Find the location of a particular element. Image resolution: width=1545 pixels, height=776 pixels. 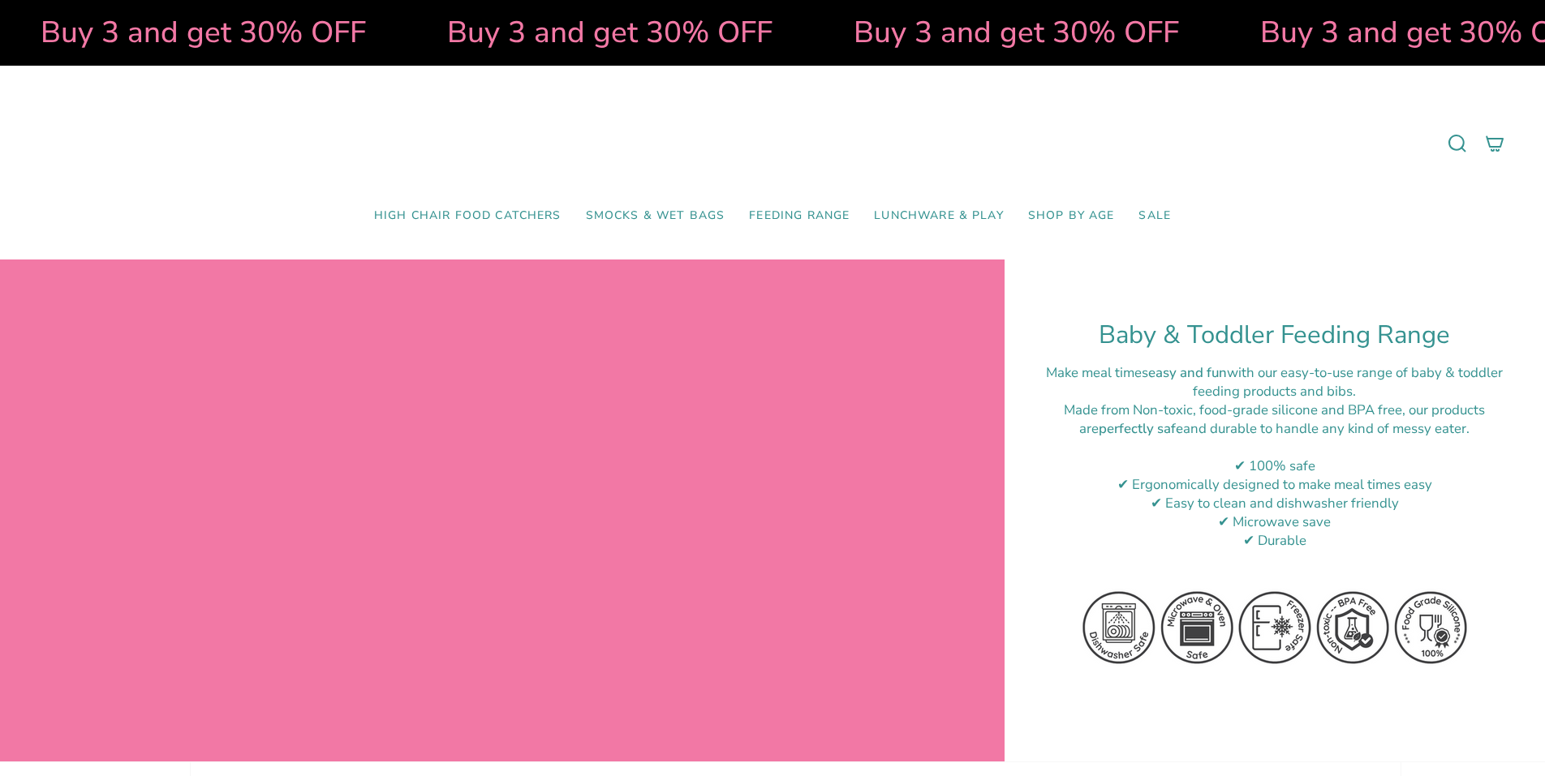

div: Shop by Age is located at coordinates (1071, 216).